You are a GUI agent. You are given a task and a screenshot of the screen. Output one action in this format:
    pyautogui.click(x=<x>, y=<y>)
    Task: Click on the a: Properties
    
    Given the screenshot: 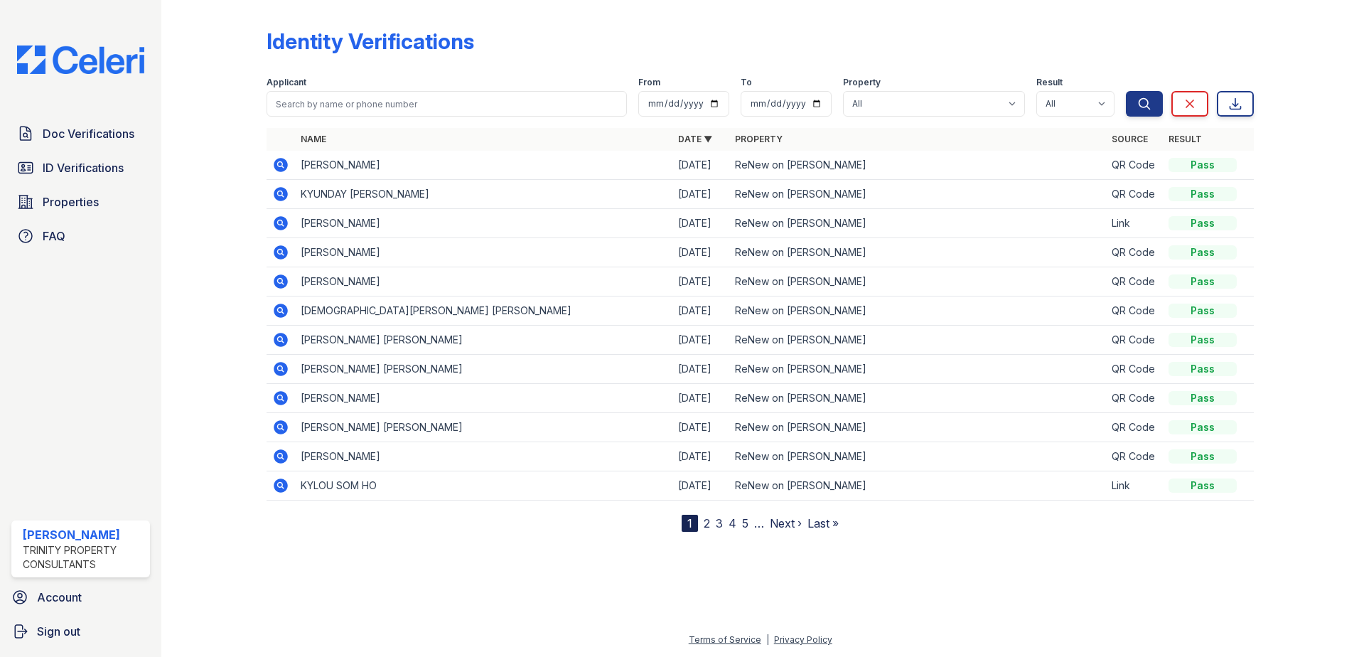 What is the action you would take?
    pyautogui.click(x=80, y=202)
    